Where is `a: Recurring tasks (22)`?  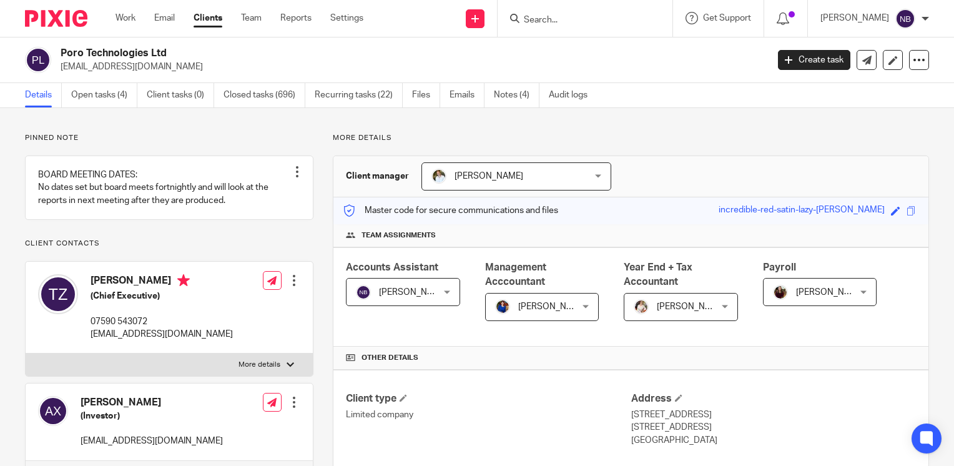 a: Recurring tasks (22) is located at coordinates (358, 95).